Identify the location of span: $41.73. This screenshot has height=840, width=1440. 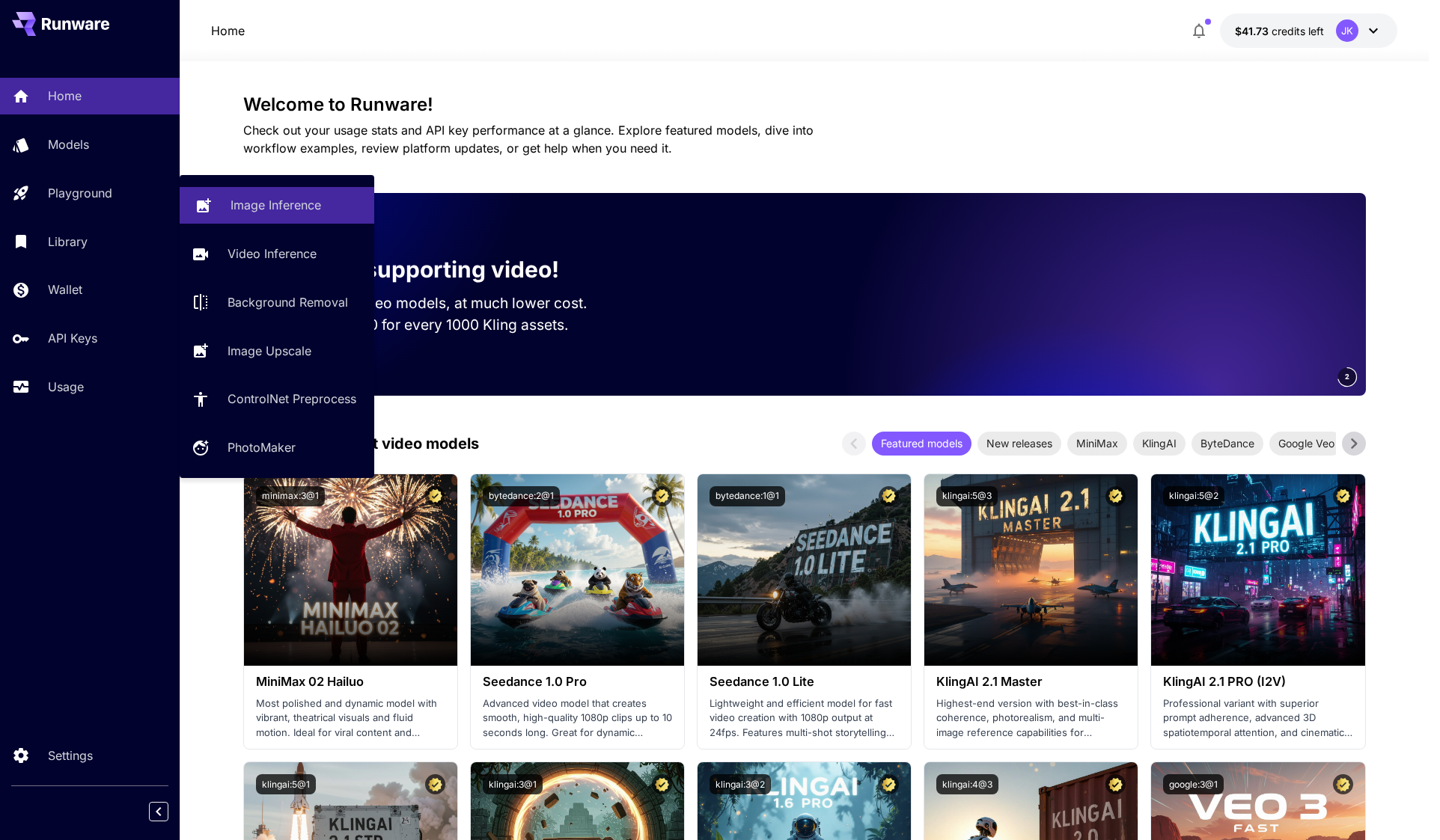
(1253, 31).